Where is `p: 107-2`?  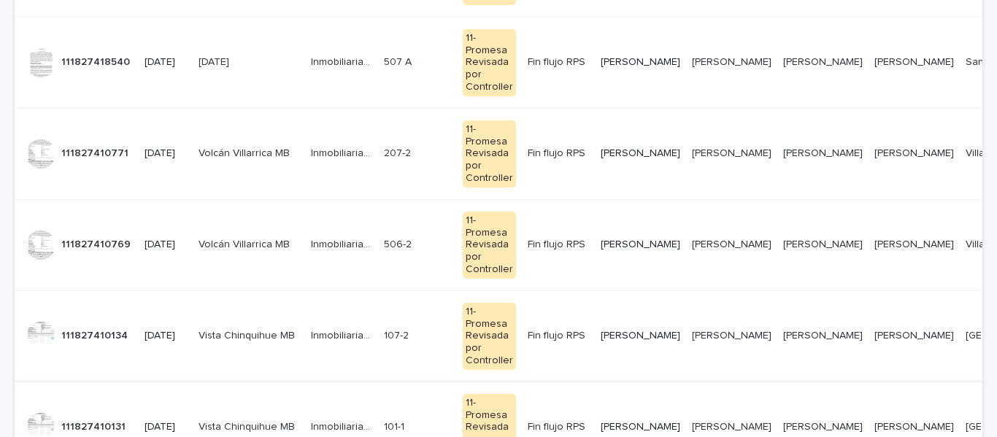 p: 107-2 is located at coordinates (398, 334).